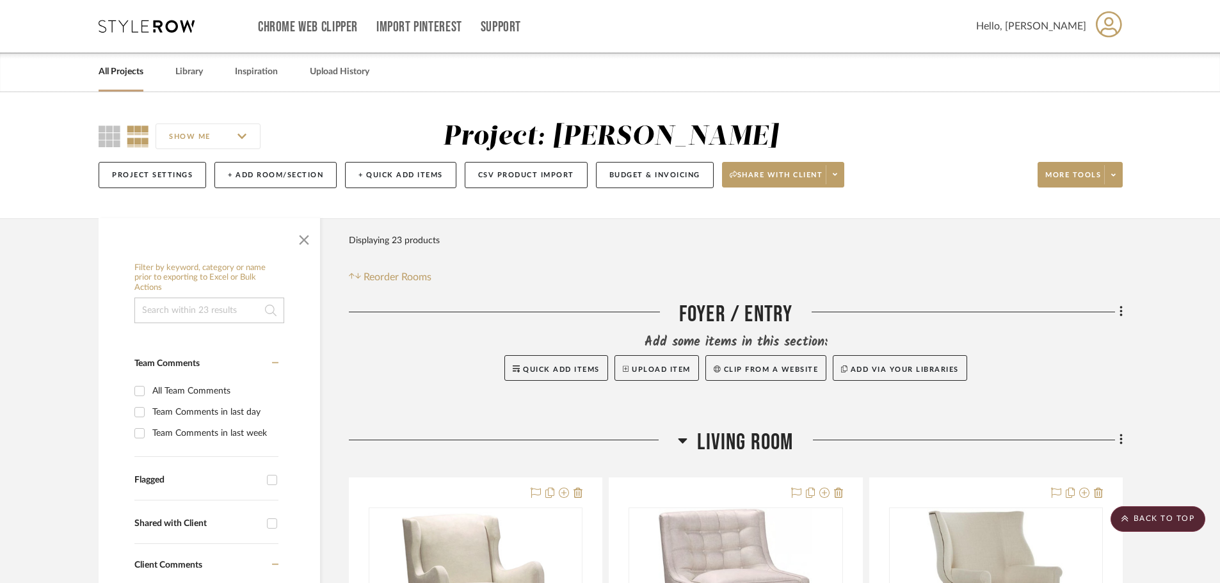 The height and width of the screenshot is (583, 1220). What do you see at coordinates (304, 238) in the screenshot?
I see `button: Close` at bounding box center [304, 238].